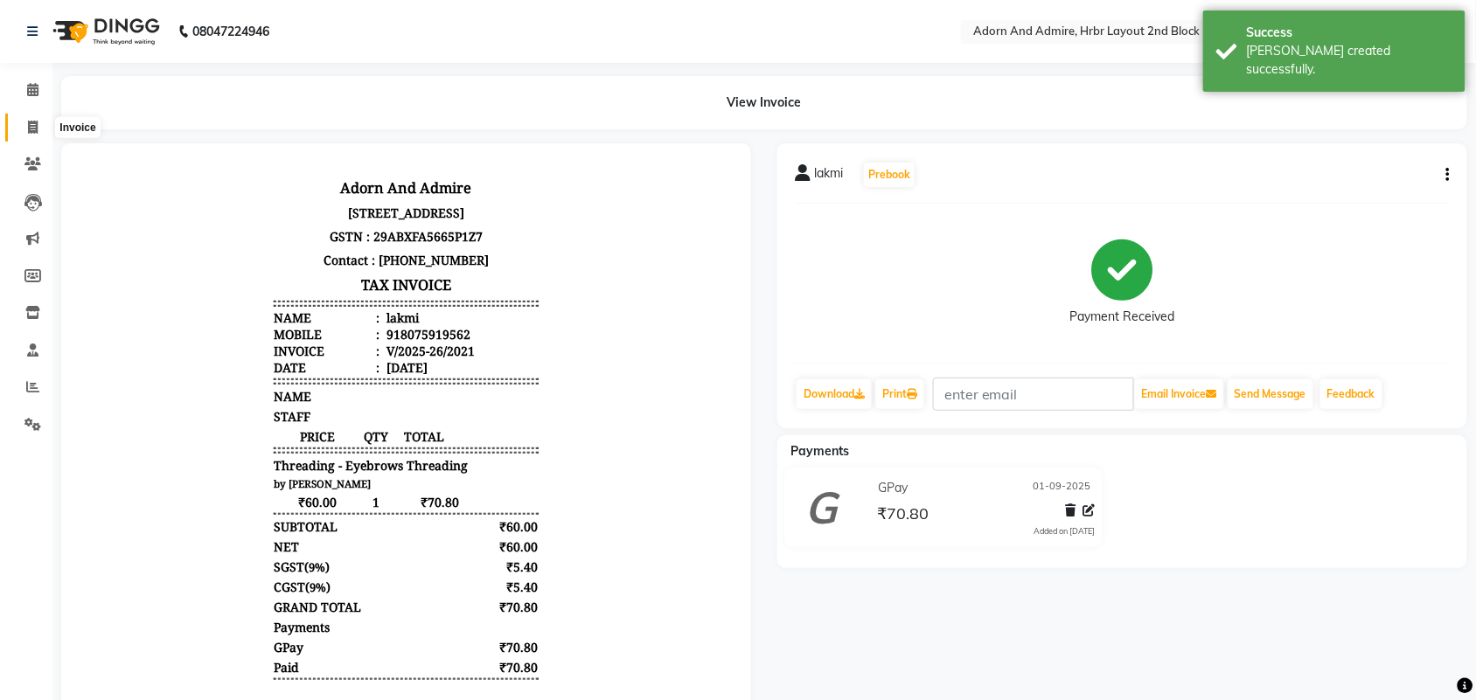 This screenshot has height=700, width=1476. Describe the element at coordinates (292, 304) in the screenshot. I see `span: Threading - Eyebrows Threading` at that location.